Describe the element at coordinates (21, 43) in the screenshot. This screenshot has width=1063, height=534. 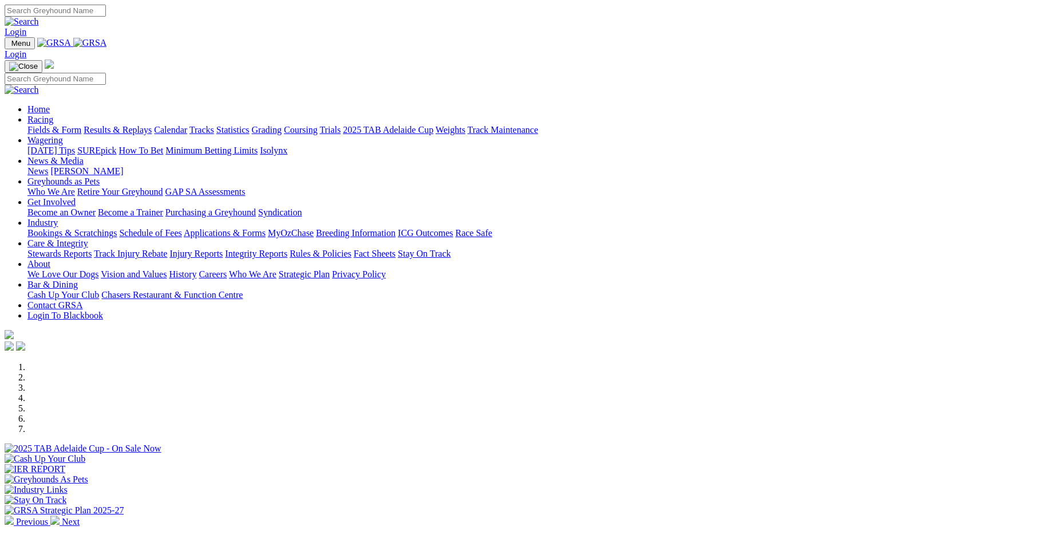
I see `span: Menu` at that location.